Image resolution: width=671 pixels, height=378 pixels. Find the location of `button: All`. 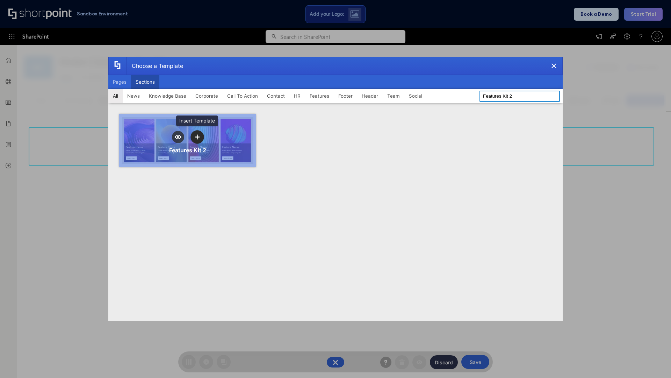

button: All is located at coordinates (115, 96).